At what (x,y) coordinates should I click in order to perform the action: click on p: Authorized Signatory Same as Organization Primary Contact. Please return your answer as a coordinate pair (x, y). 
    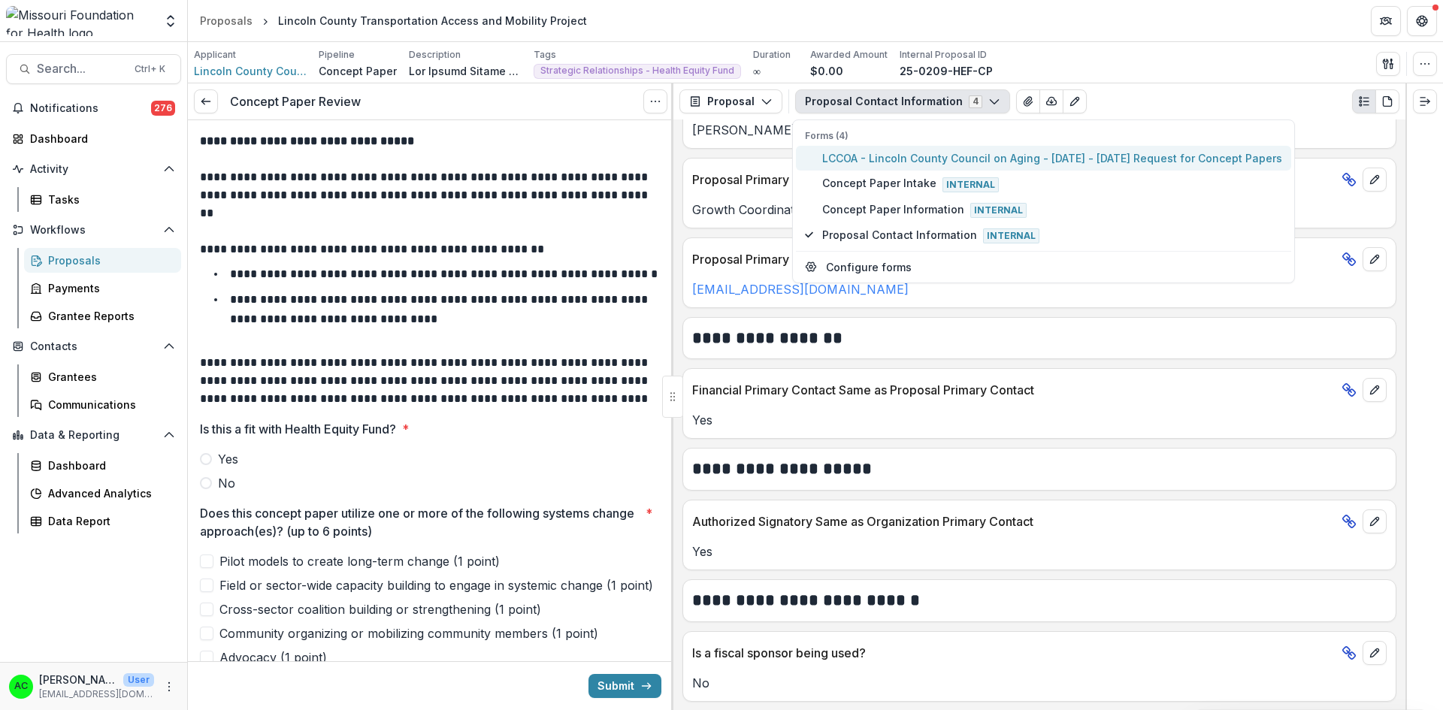
    Looking at the image, I should click on (1014, 521).